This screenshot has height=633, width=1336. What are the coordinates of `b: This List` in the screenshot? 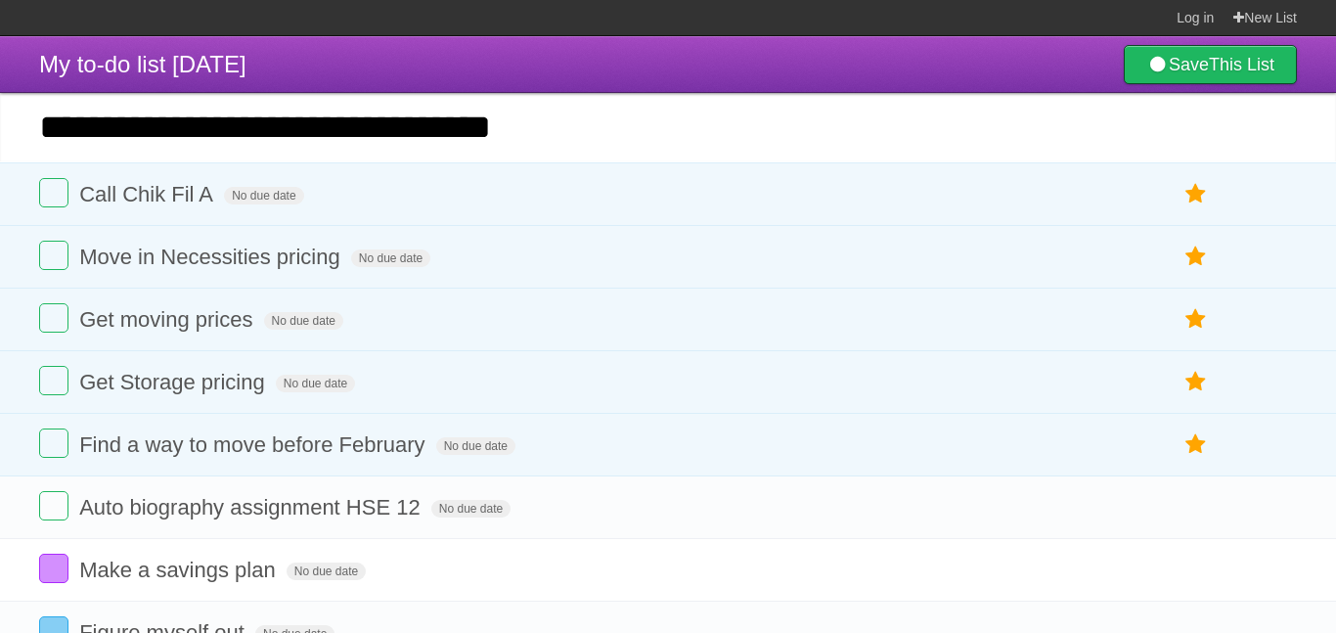 It's located at (1241, 65).